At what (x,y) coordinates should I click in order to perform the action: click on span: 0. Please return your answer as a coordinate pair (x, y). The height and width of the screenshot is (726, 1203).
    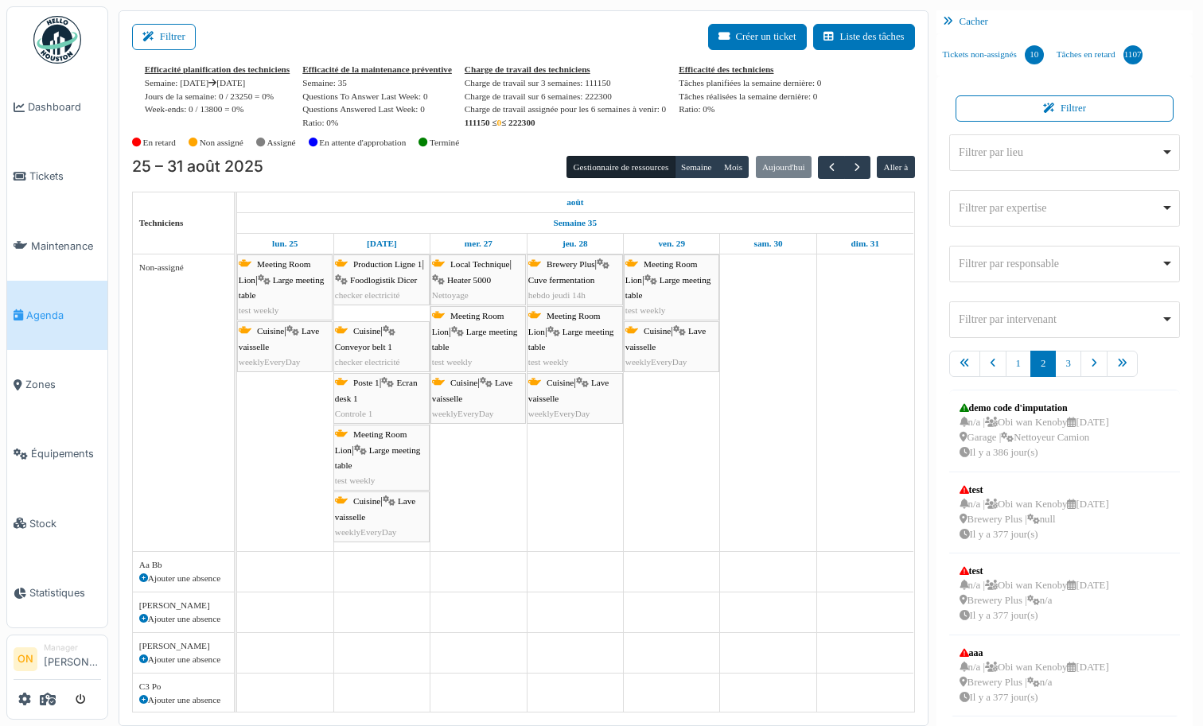
    Looking at the image, I should click on (500, 123).